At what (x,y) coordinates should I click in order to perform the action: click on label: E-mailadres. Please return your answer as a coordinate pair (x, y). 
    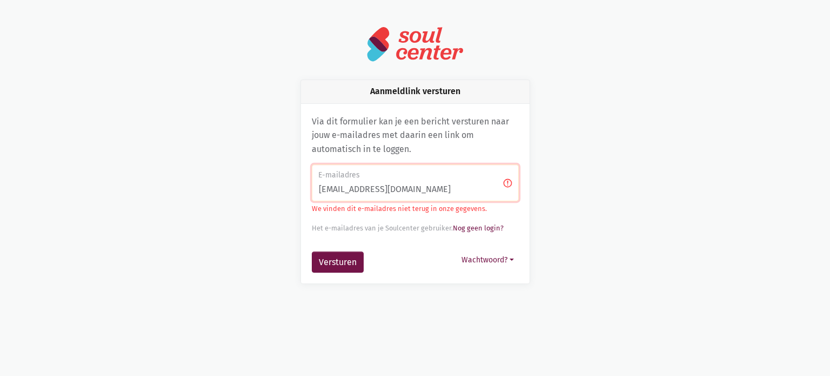
    Looking at the image, I should click on (414, 175).